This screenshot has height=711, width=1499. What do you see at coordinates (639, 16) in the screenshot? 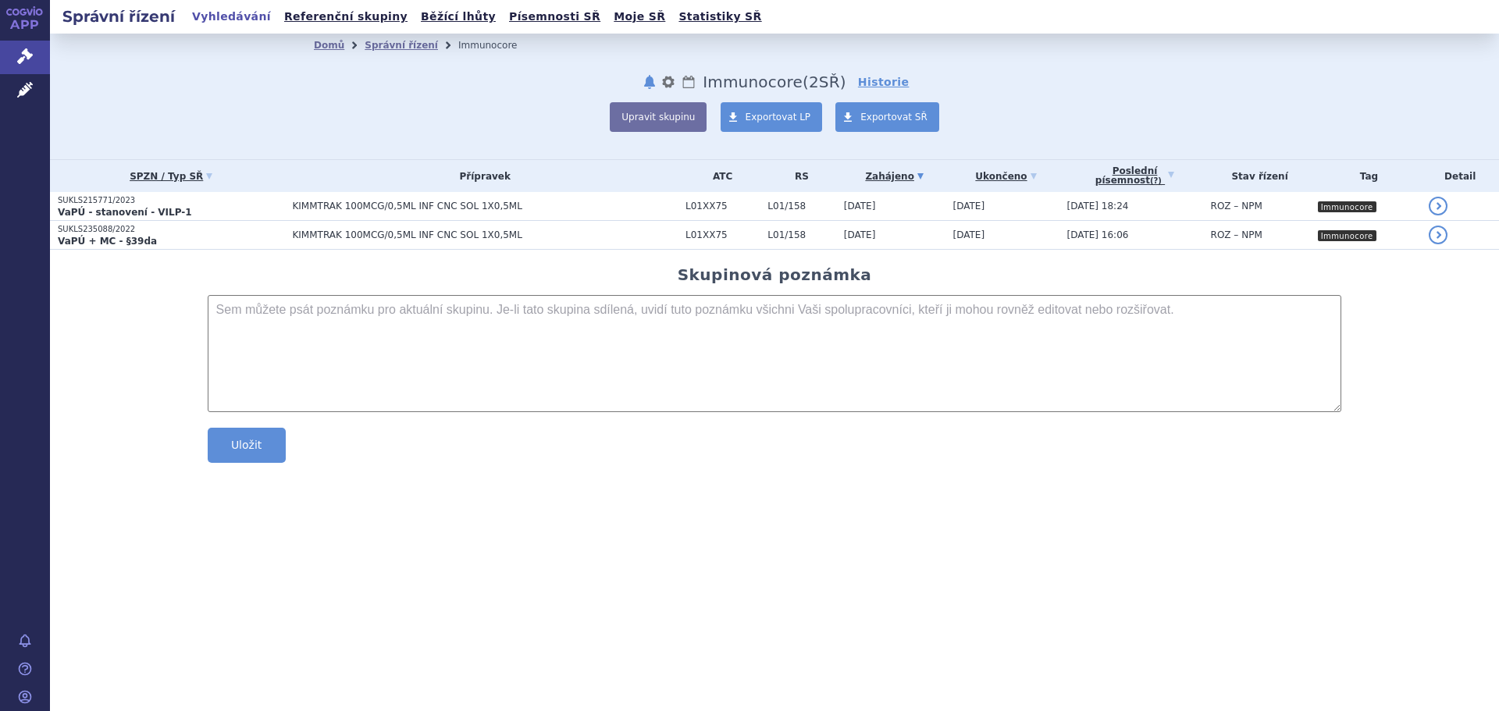
I see `a: Moje SŘ` at bounding box center [639, 16].